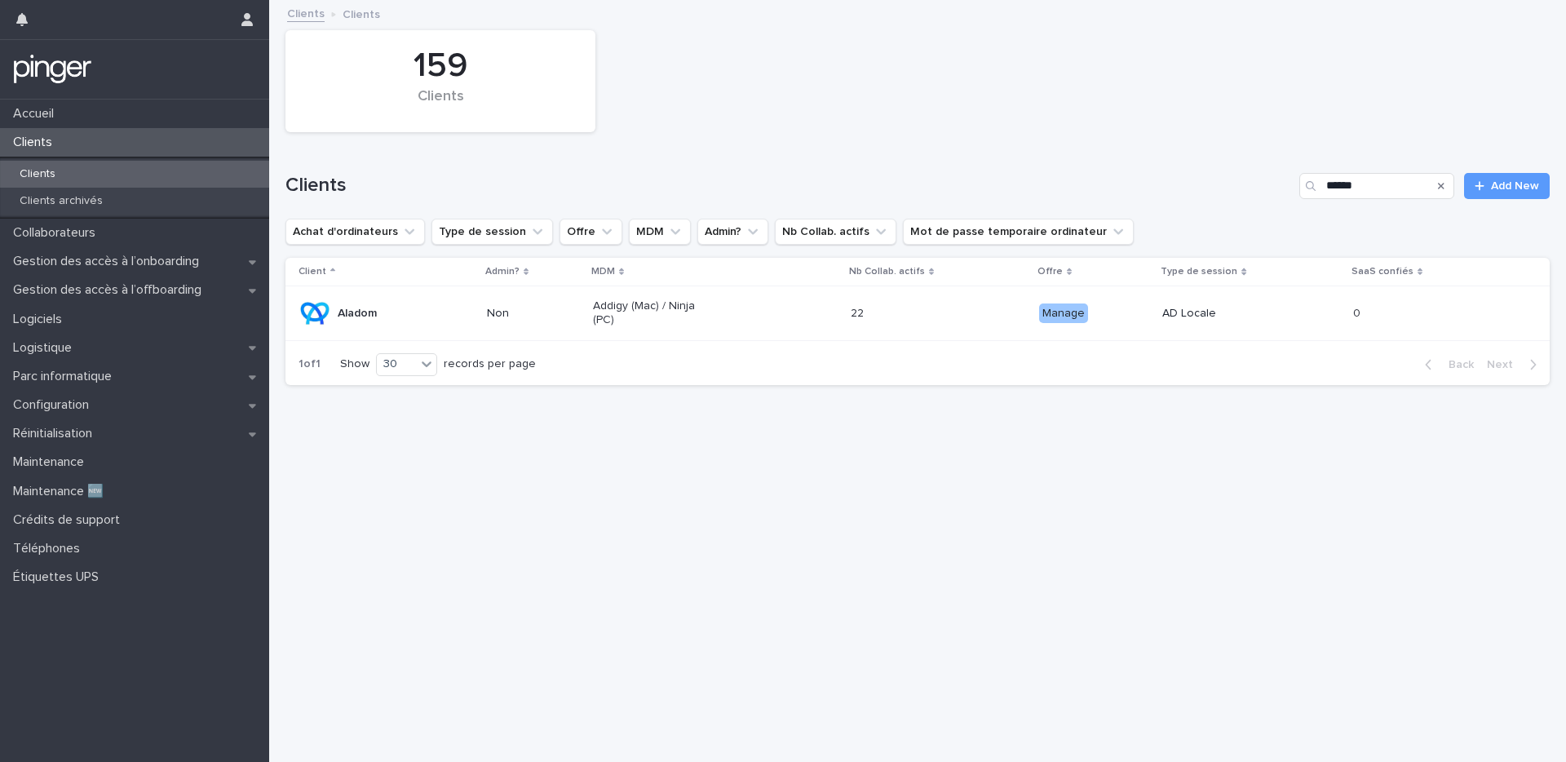 Image resolution: width=1566 pixels, height=762 pixels. What do you see at coordinates (1018, 232) in the screenshot?
I see `button: Mot de passe temporaire ordinateur` at bounding box center [1018, 232].